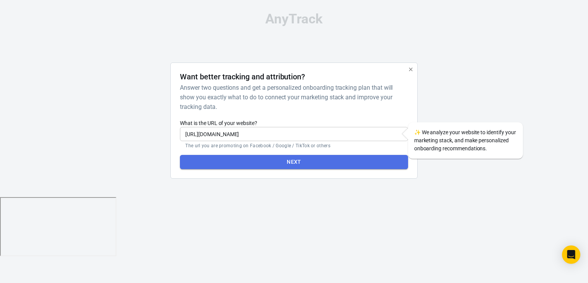 This screenshot has width=588, height=283. Describe the element at coordinates (417, 132) in the screenshot. I see `span: sparkles` at that location.